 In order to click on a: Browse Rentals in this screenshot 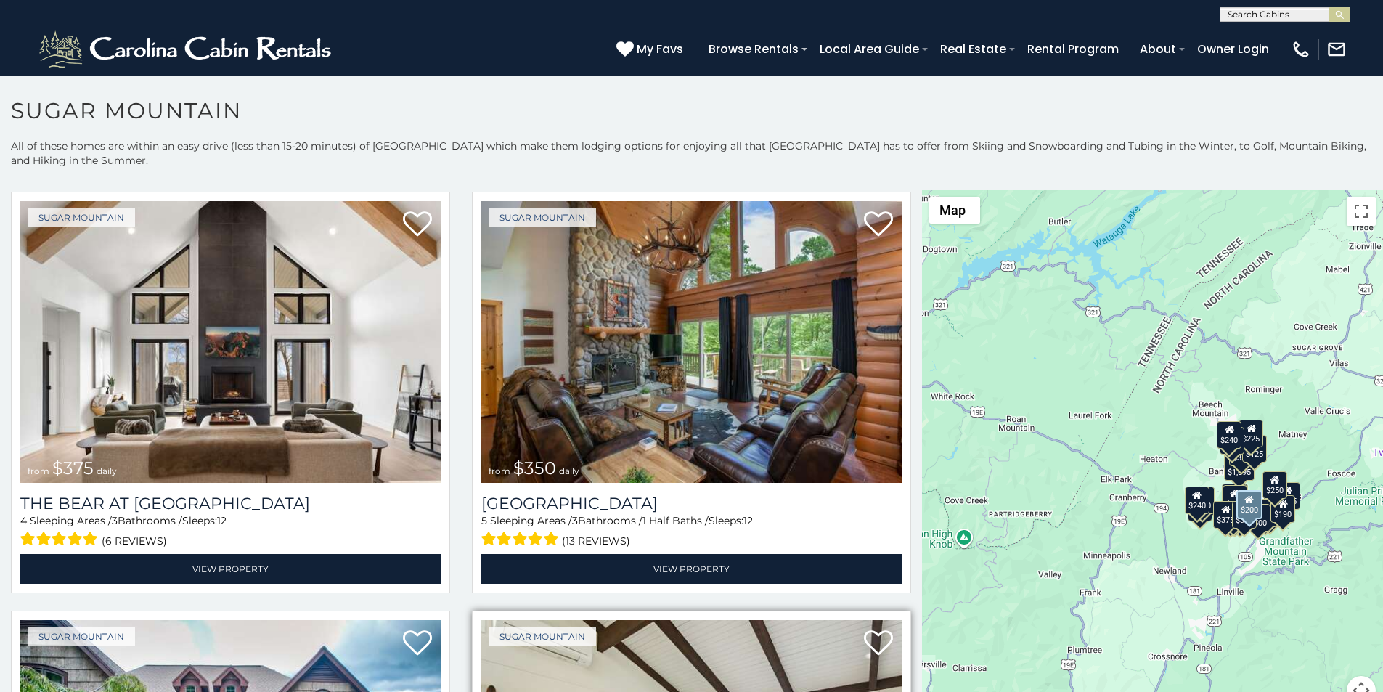, I will do `click(753, 49)`.